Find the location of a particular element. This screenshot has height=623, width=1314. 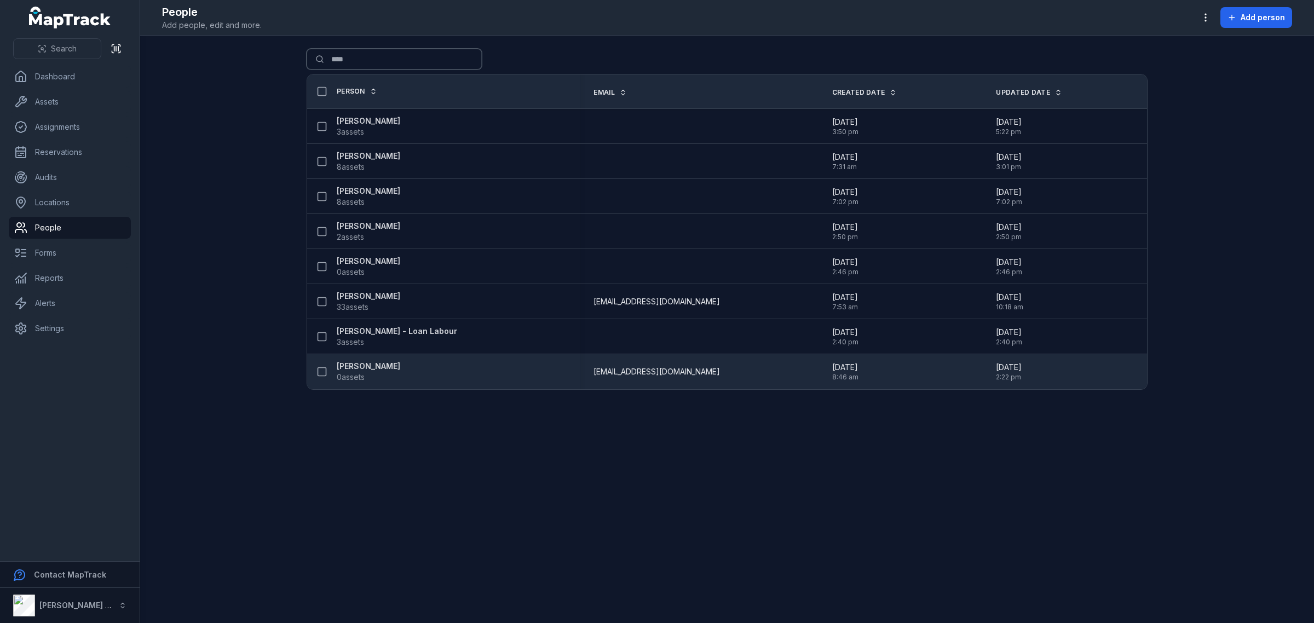

span: Created Date is located at coordinates (858, 93).